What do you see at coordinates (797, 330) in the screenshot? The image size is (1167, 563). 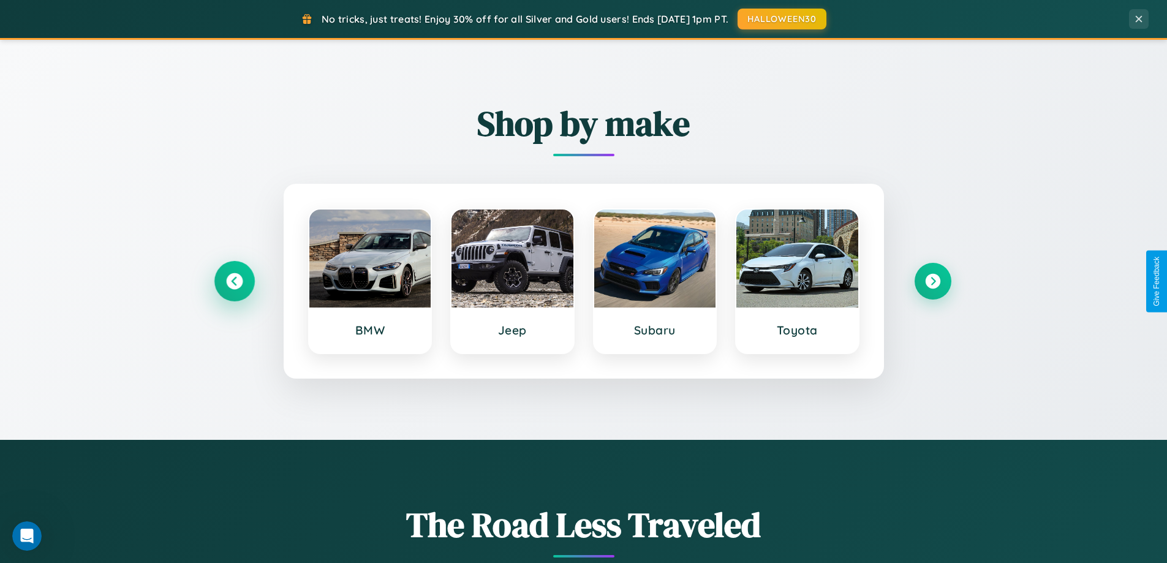 I see `h3: Toyota` at bounding box center [797, 330].